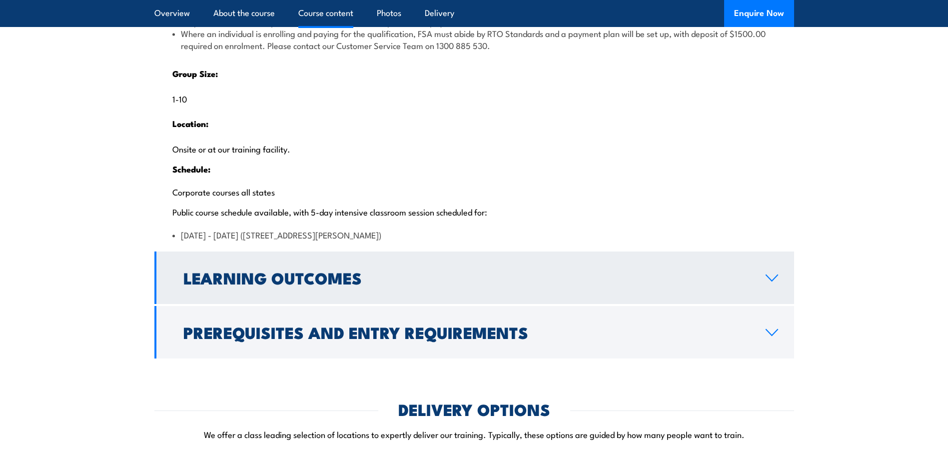 This screenshot has width=948, height=462. Describe the element at coordinates (190, 123) in the screenshot. I see `strong: Location:` at that location.